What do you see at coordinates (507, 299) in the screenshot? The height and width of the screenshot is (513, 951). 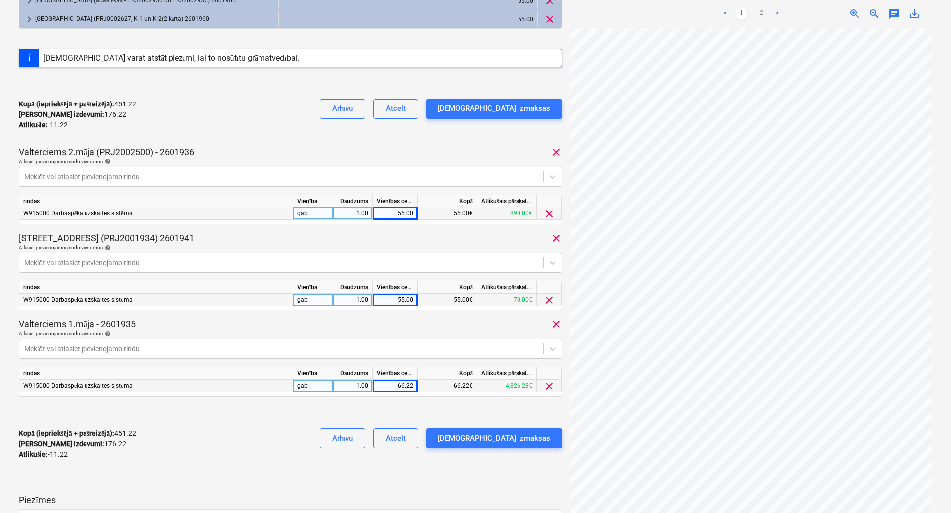 I see `div: 70.00€` at bounding box center [507, 299].